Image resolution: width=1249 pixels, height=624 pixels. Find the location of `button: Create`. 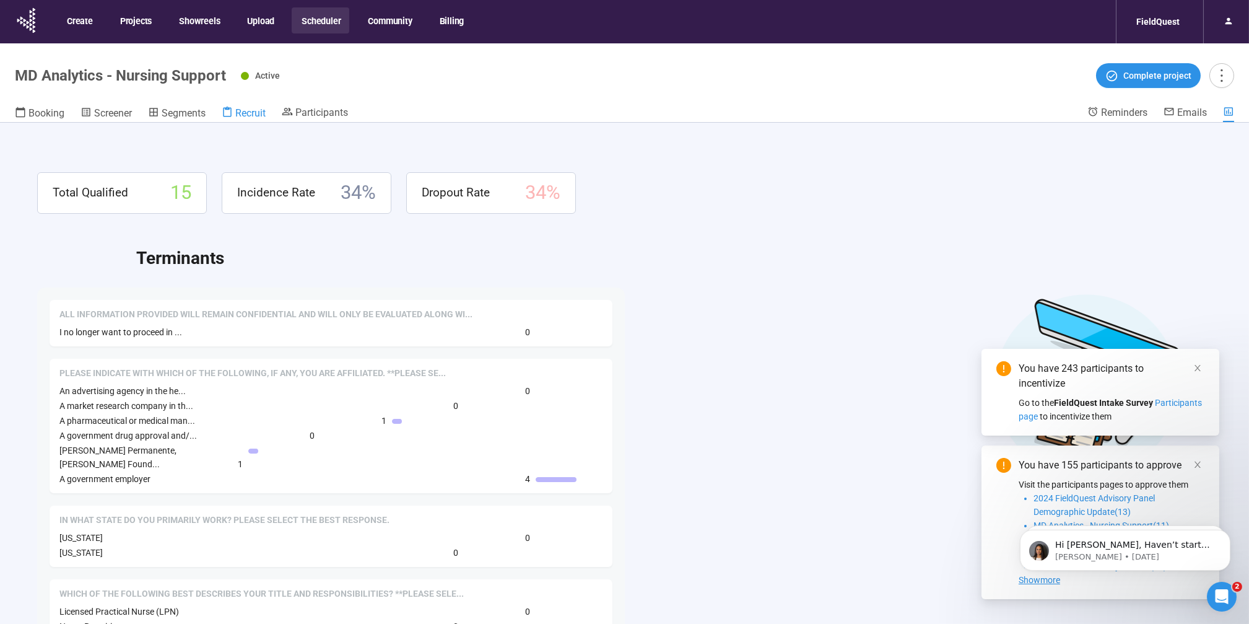

button: Create is located at coordinates (79, 20).